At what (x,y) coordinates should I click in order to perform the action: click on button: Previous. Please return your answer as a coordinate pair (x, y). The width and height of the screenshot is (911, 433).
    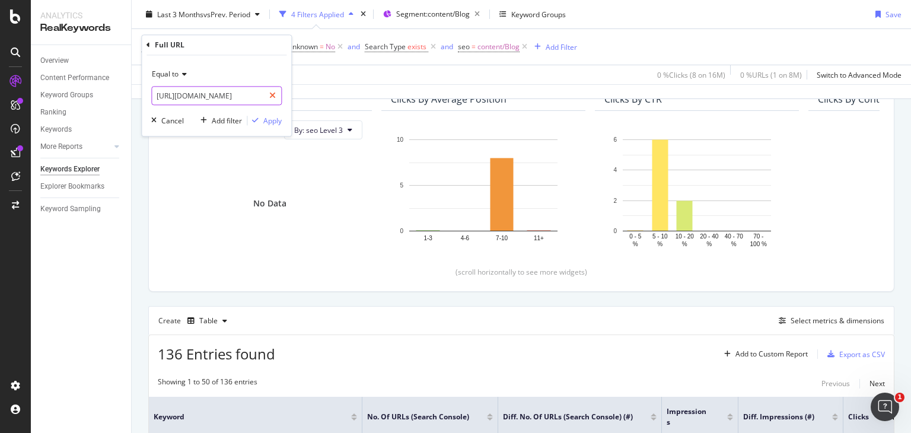
    Looking at the image, I should click on (836, 384).